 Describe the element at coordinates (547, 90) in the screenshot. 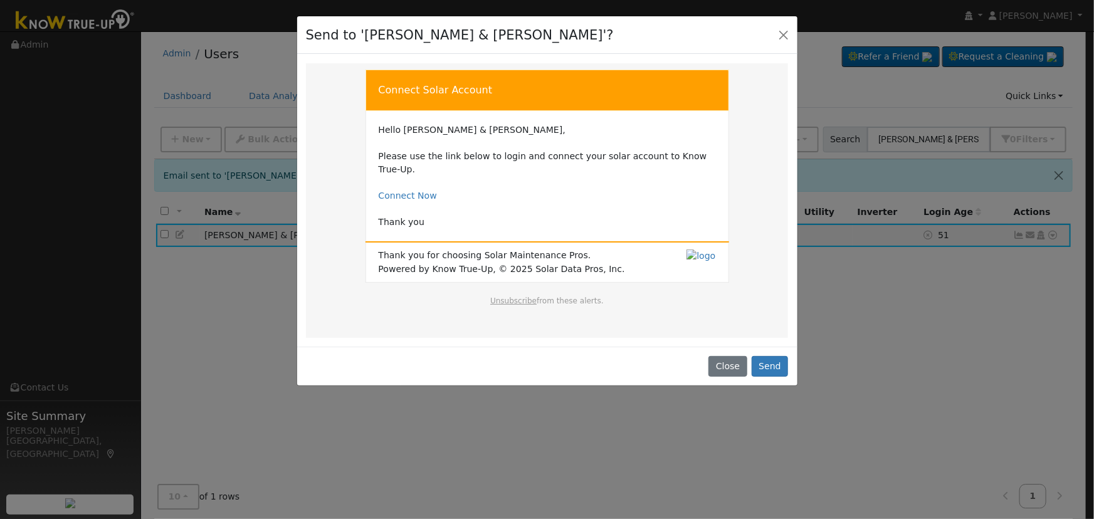

I see `td: Connect Solar Account` at that location.